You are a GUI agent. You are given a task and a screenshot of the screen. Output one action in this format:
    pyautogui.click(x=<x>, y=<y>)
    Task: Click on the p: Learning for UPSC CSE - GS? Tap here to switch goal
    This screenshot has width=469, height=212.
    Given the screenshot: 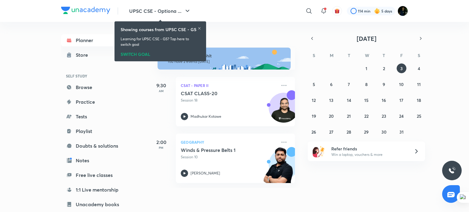 What is the action you would take?
    pyautogui.click(x=160, y=42)
    